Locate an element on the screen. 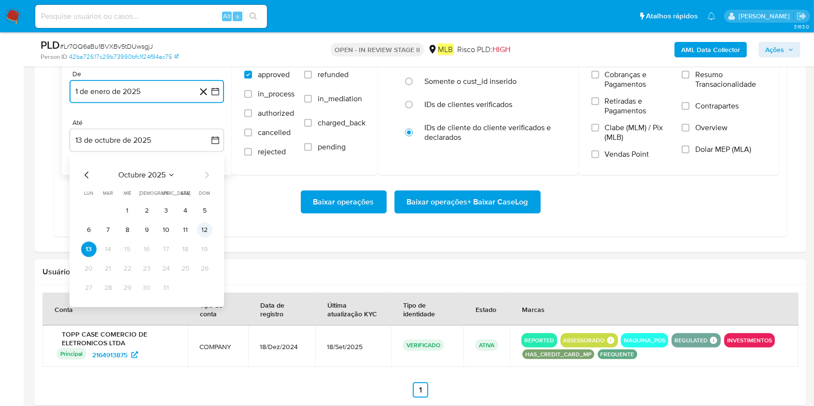 The image size is (814, 406). button: AML Data Collector is located at coordinates (710, 50).